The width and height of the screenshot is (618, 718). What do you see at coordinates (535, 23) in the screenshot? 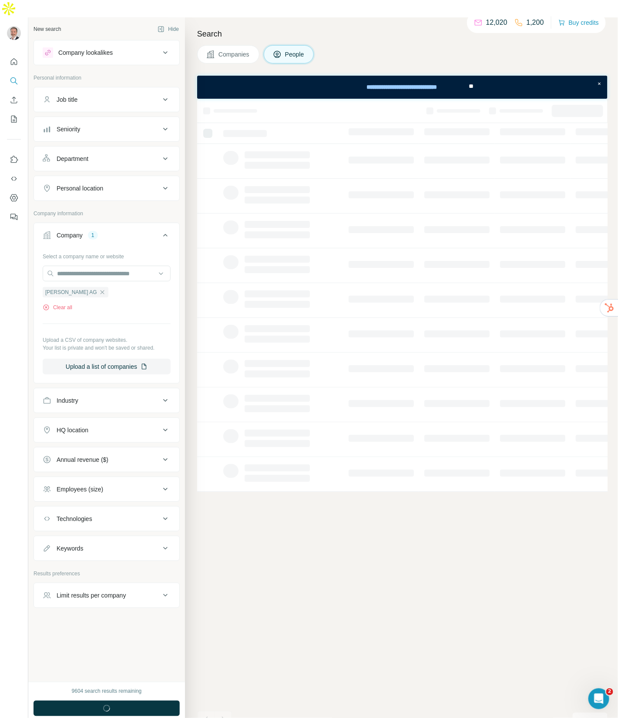
I see `p: 1,200` at bounding box center [535, 23].